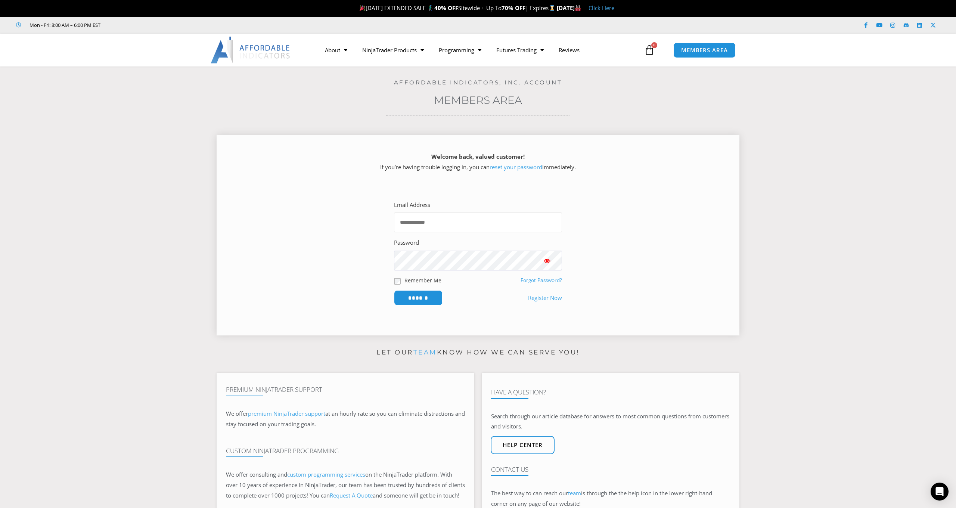 The image size is (956, 508). I want to click on button: Show password, so click(547, 260).